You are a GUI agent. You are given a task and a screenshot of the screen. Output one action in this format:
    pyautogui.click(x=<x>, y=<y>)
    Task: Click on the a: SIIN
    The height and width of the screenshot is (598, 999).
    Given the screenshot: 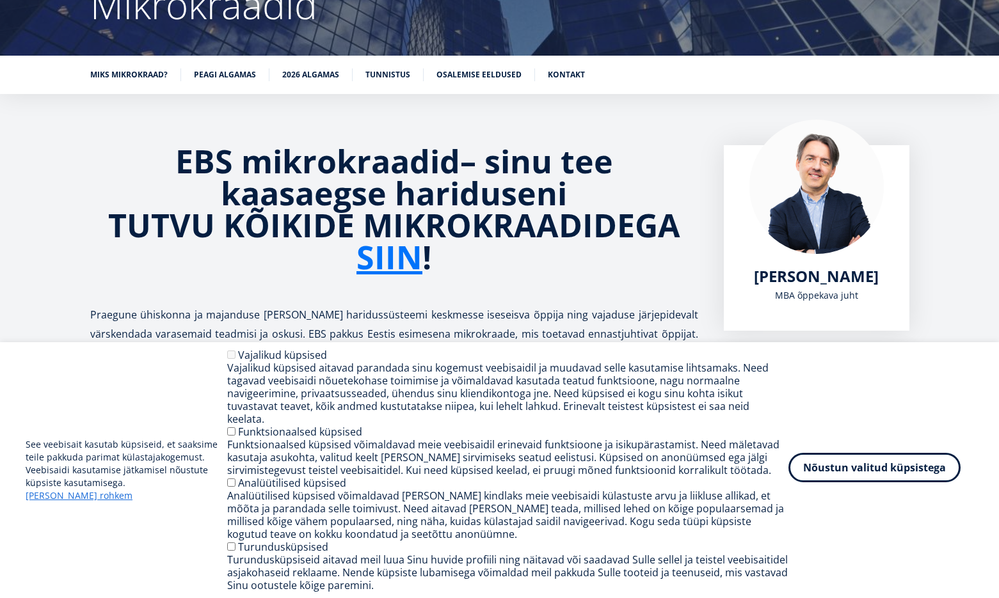 What is the action you would take?
    pyautogui.click(x=389, y=257)
    